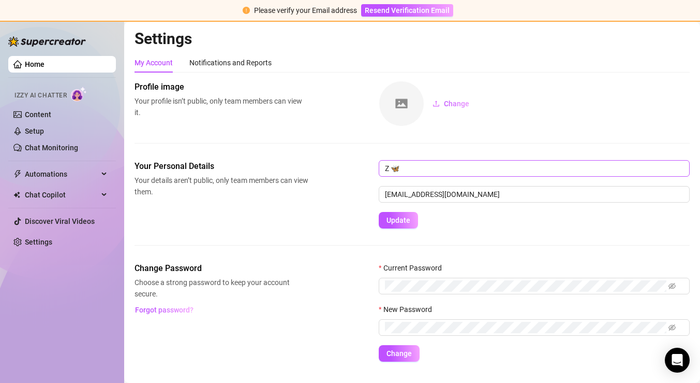 This screenshot has height=383, width=700. I want to click on input: Current Password, so click(526, 286).